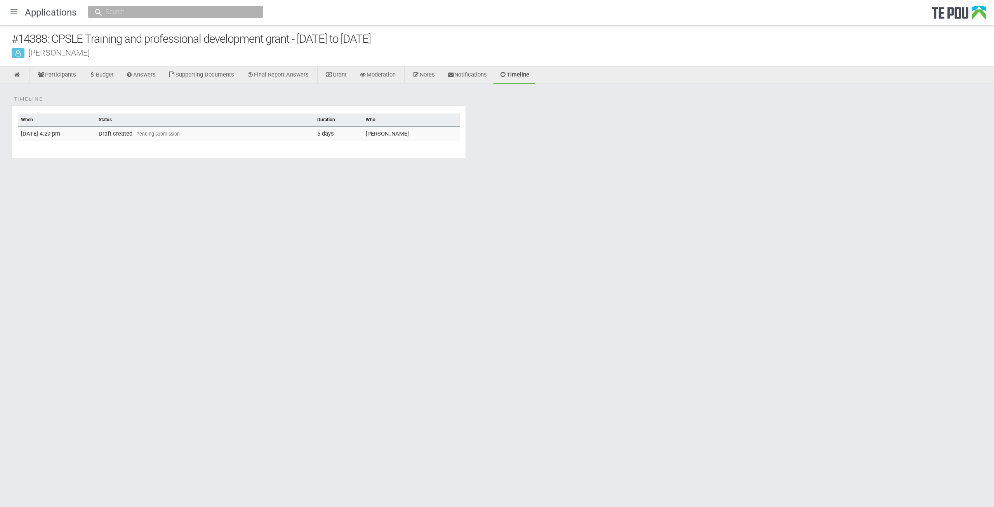 The height and width of the screenshot is (507, 994). I want to click on span: 5 days, so click(325, 134).